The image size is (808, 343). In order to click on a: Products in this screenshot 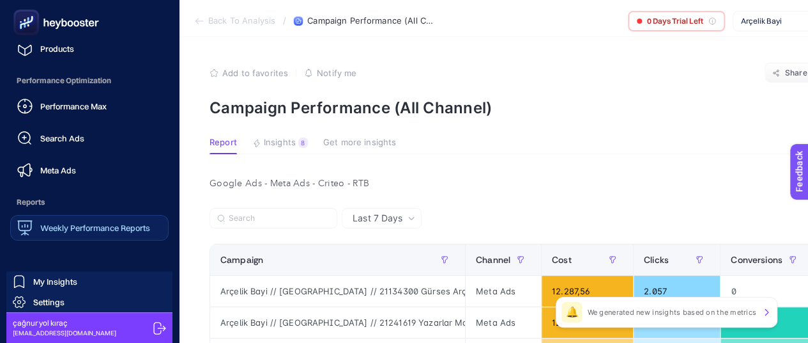, I will do `click(89, 49)`.